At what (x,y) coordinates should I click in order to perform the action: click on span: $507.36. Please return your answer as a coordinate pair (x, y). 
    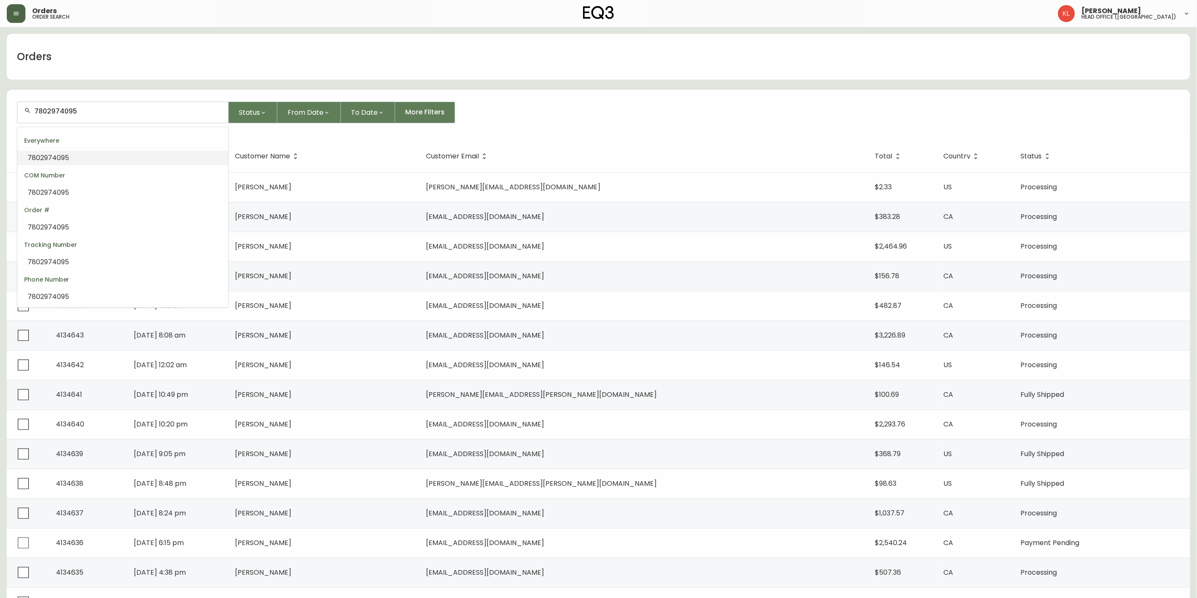
    Looking at the image, I should click on (888, 572).